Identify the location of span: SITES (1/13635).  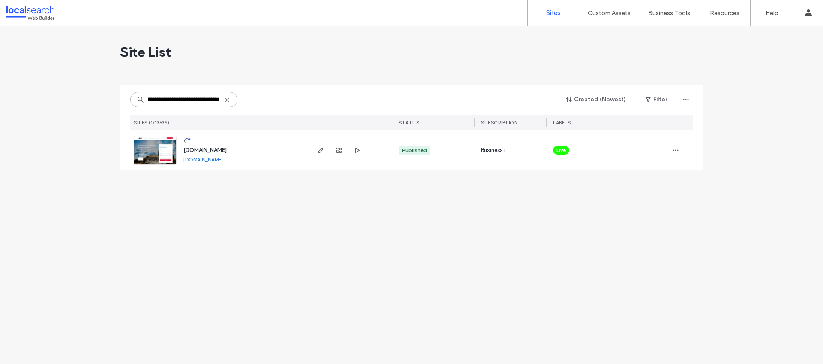
(152, 123).